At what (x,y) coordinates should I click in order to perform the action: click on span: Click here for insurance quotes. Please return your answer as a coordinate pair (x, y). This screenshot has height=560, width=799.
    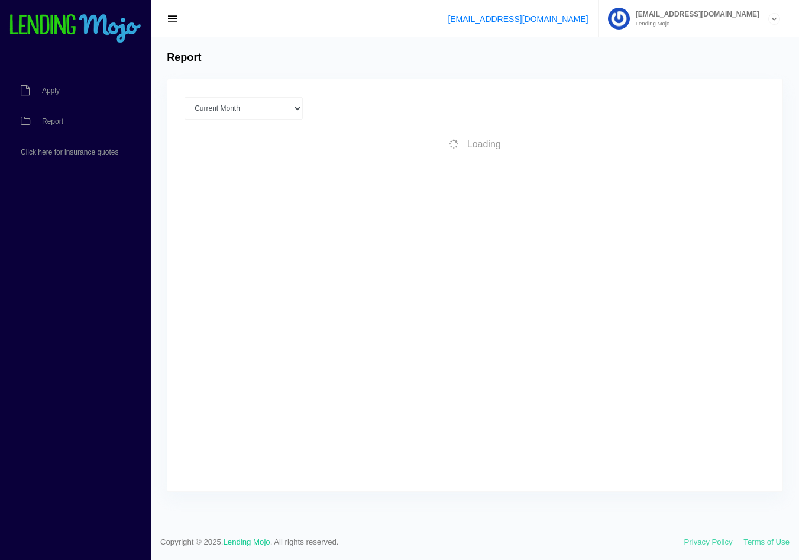
    Looking at the image, I should click on (69, 152).